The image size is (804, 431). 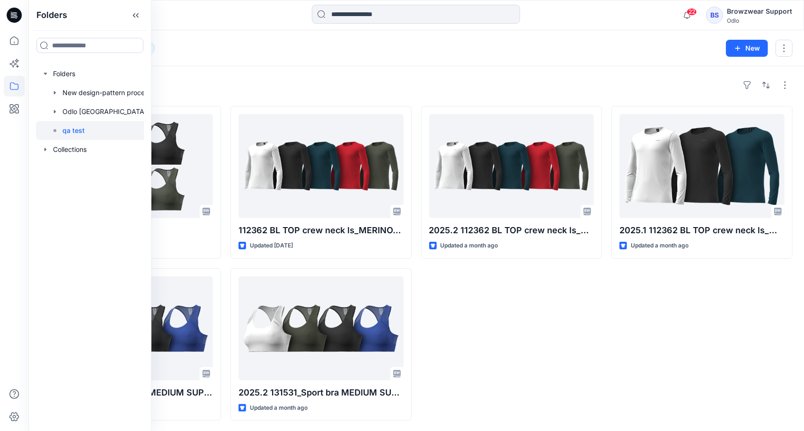 I want to click on button: New, so click(x=747, y=48).